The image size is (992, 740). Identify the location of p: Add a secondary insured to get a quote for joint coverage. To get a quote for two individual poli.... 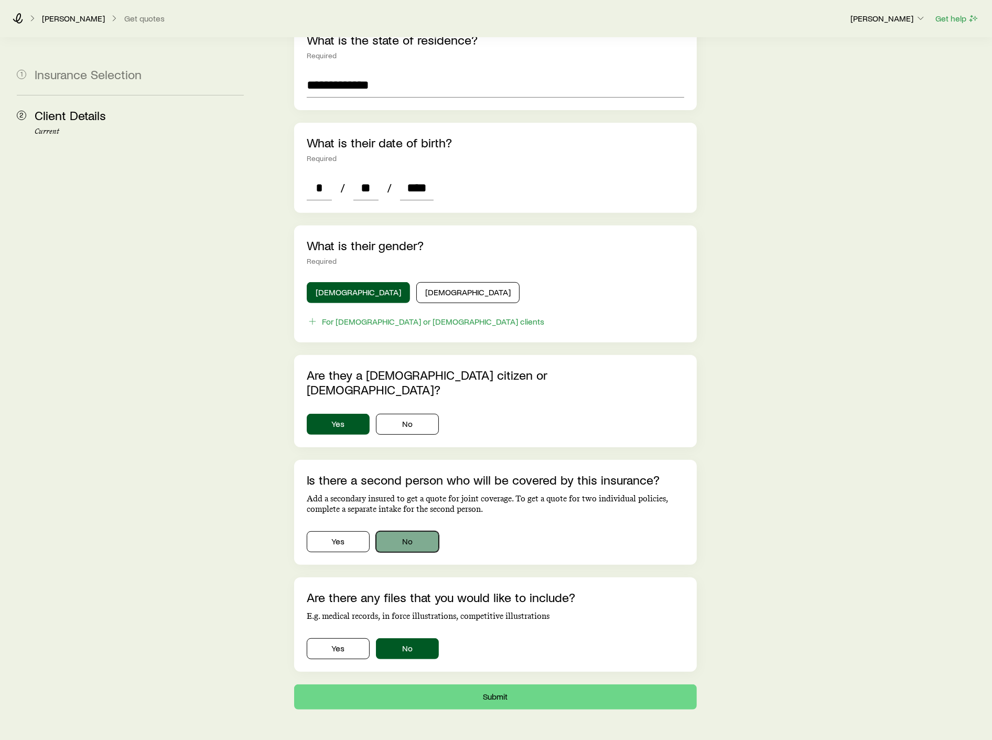
(496, 504).